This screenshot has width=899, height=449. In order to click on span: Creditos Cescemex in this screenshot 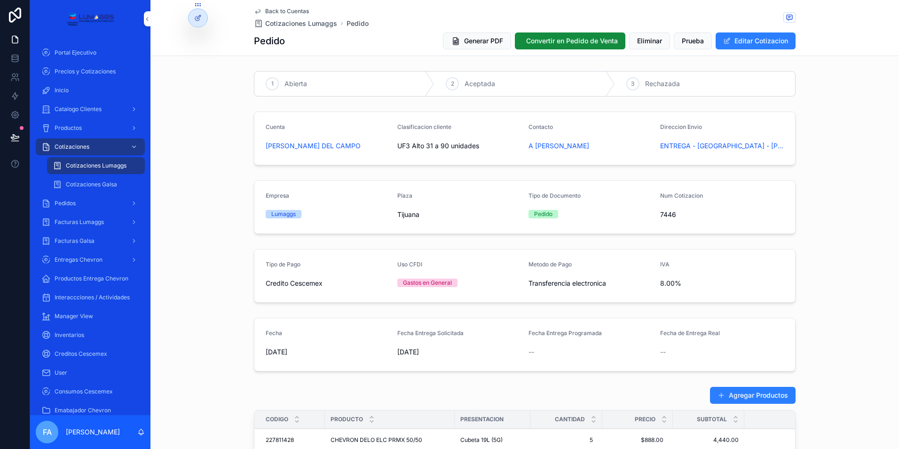, I will do `click(81, 354)`.